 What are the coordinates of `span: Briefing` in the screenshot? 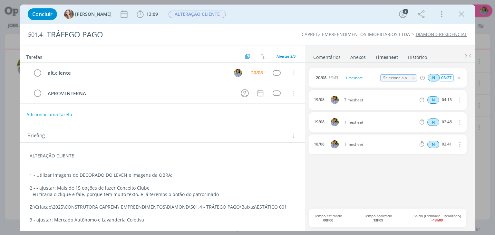 It's located at (36, 136).